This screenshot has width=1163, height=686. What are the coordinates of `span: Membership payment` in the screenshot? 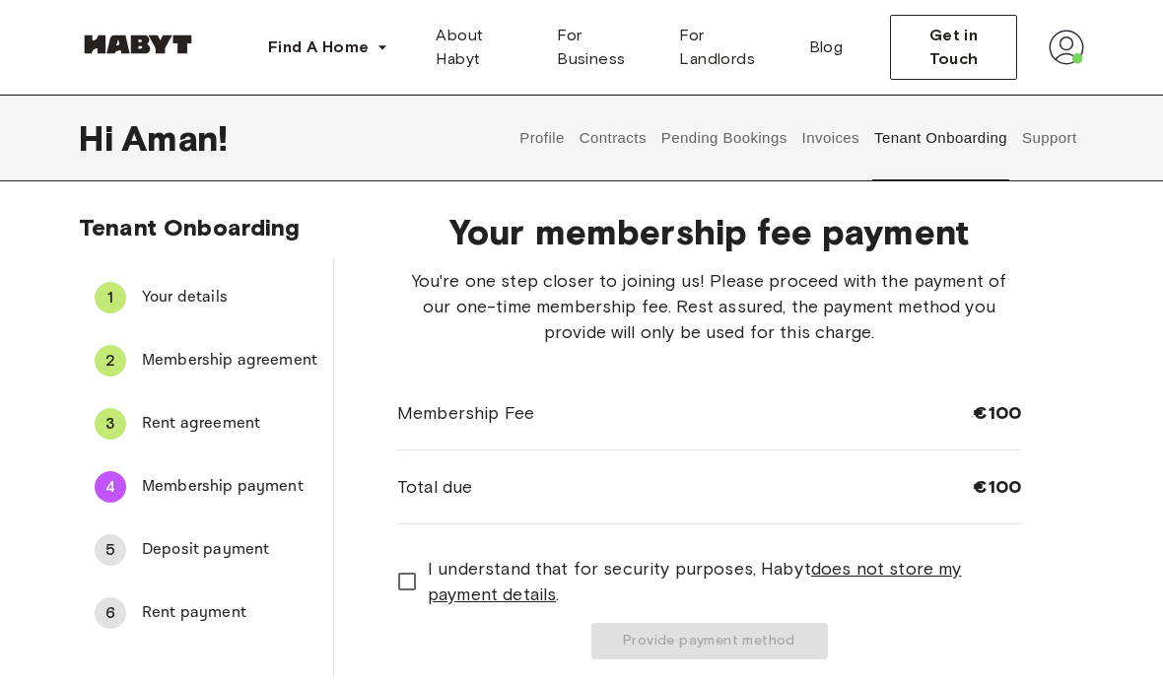 It's located at (230, 487).